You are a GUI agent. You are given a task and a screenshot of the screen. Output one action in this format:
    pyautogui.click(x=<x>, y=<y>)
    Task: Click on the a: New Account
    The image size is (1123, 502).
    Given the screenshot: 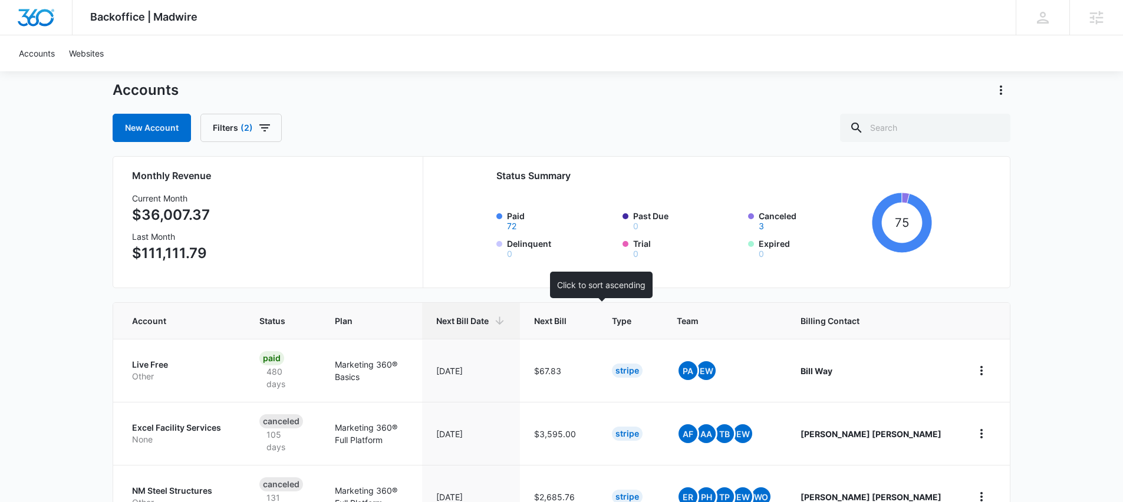 What is the action you would take?
    pyautogui.click(x=151, y=128)
    